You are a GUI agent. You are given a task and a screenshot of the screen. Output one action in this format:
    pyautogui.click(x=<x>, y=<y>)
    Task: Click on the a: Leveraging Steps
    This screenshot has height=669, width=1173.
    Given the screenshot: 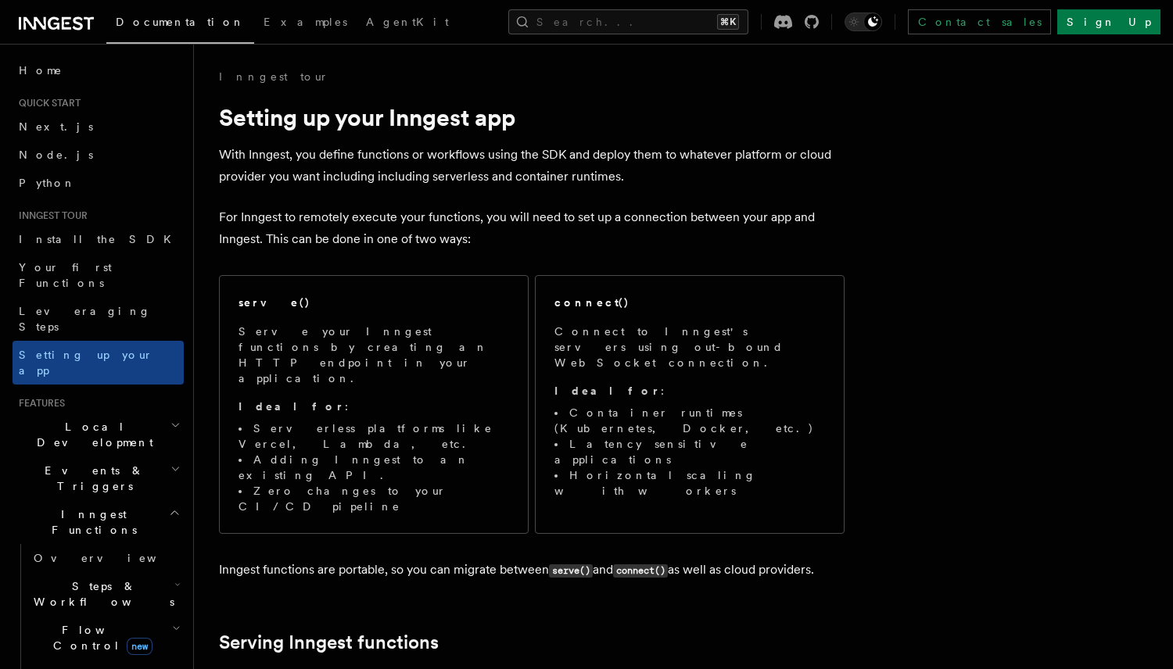 What is the action you would take?
    pyautogui.click(x=98, y=319)
    